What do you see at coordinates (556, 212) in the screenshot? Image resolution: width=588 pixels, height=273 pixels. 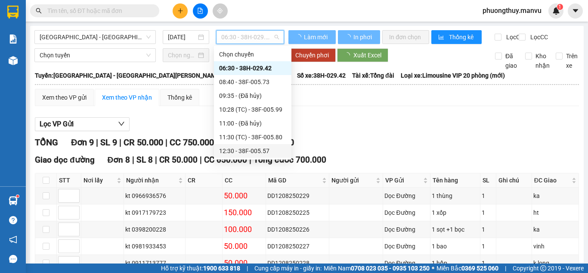 I see `div: ht` at bounding box center [556, 212].